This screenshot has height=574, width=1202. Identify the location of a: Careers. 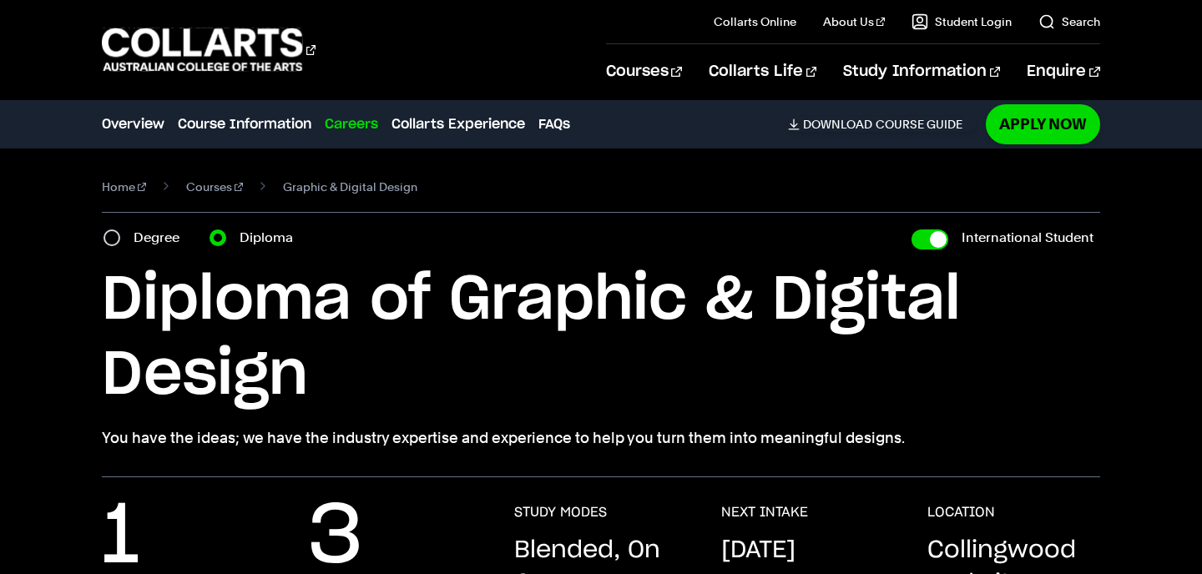
(351, 124).